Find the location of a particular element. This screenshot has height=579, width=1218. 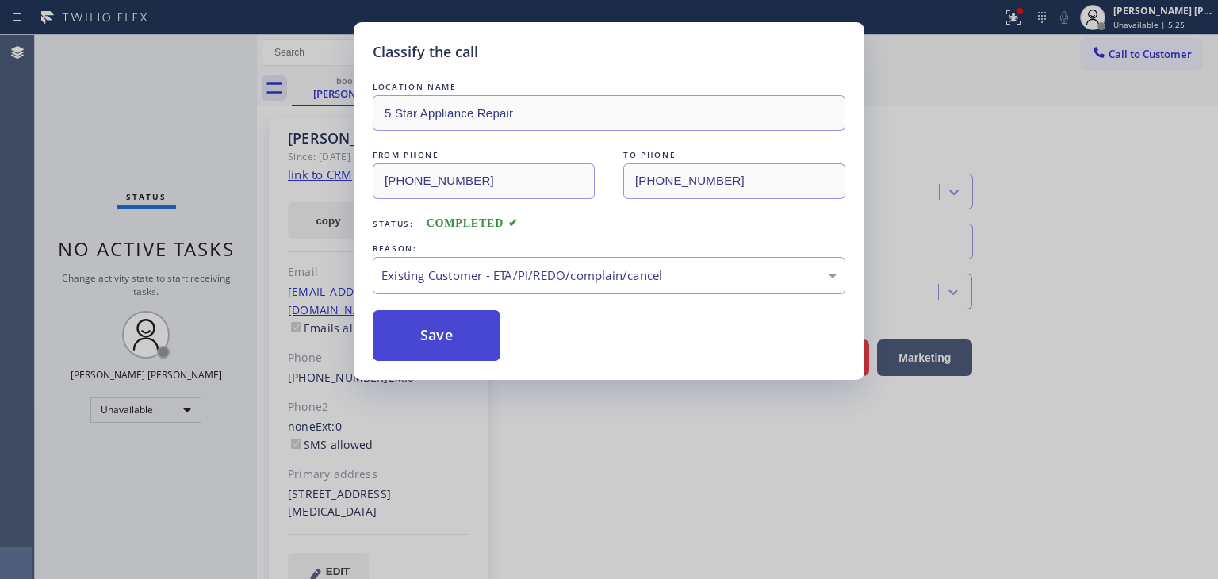

h5: Classify the call is located at coordinates (425, 52).